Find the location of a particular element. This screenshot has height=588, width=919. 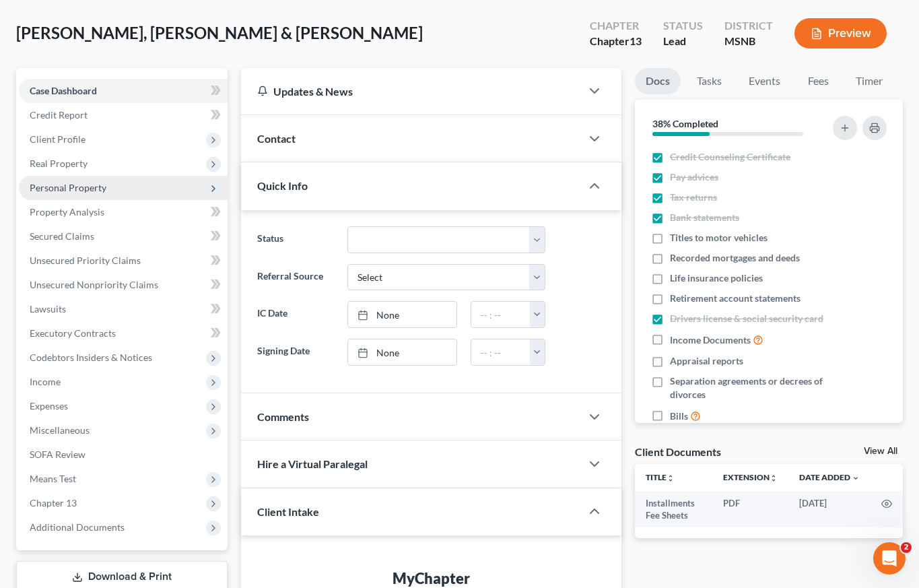

span: Secured Claims is located at coordinates (62, 236).